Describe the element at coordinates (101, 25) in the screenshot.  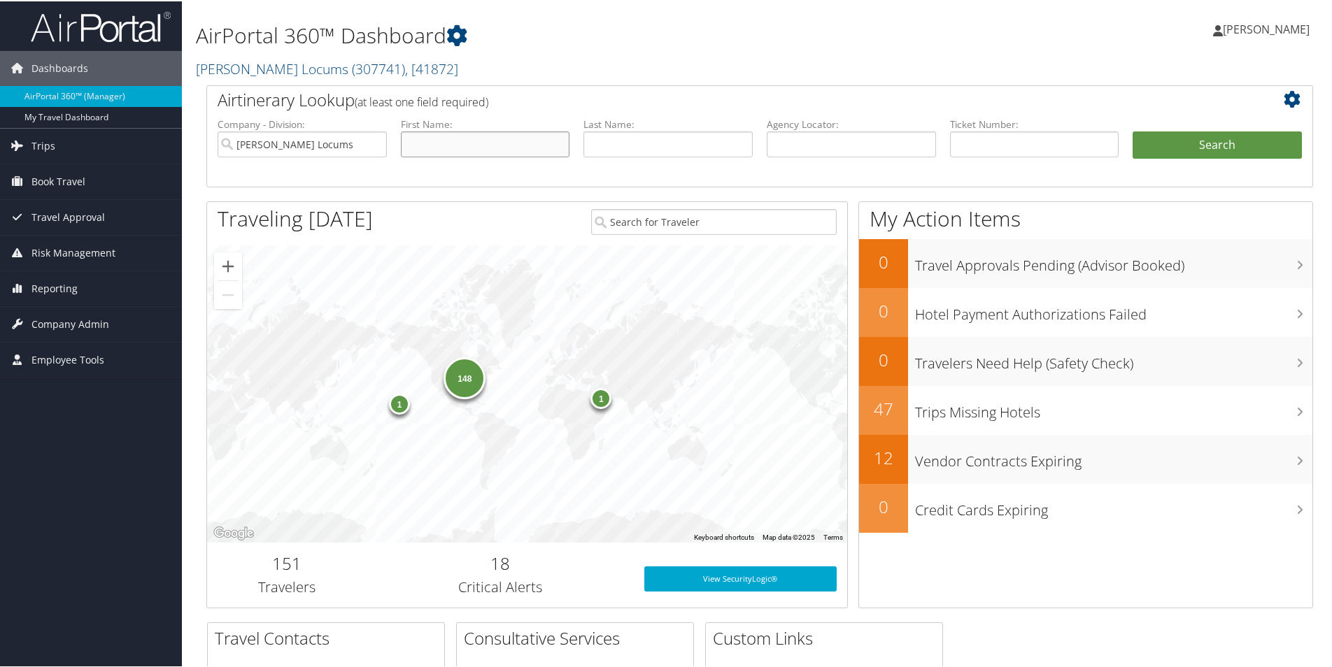
I see `img: airportal-logo.png` at that location.